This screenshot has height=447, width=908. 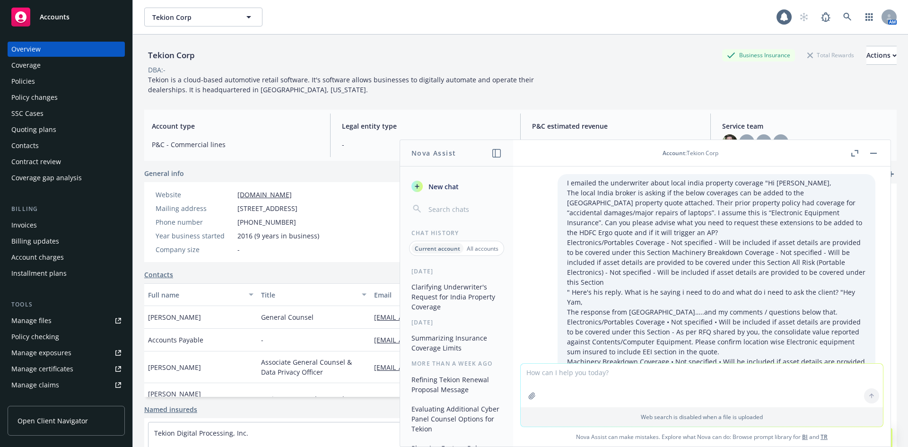 What do you see at coordinates (26, 49) in the screenshot?
I see `div: Overview` at bounding box center [26, 49].